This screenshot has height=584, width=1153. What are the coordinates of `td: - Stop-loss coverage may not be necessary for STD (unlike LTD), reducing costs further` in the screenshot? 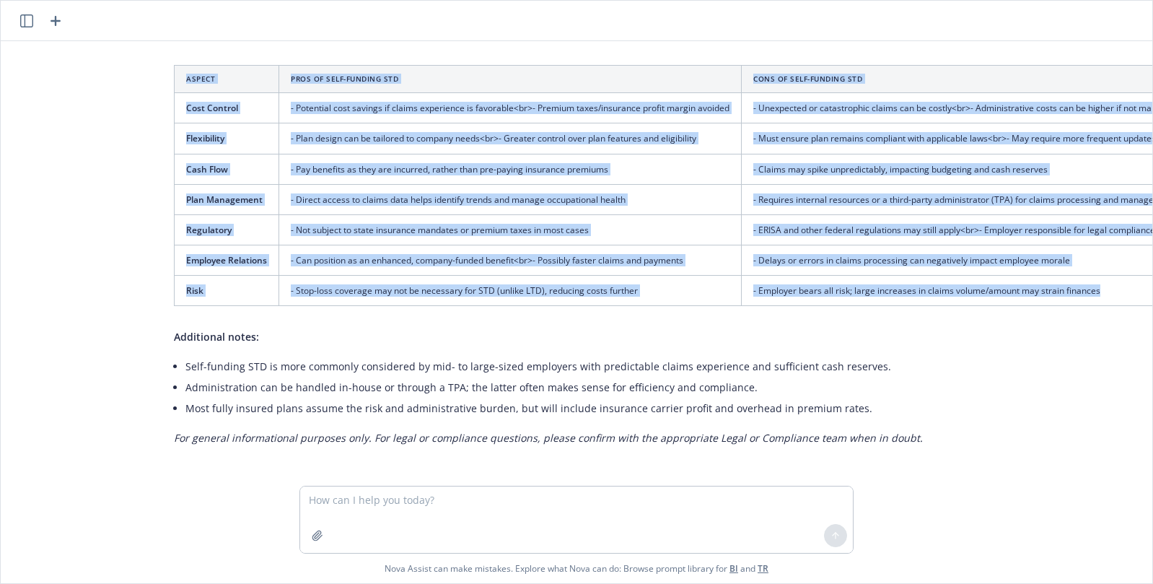 It's located at (510, 291).